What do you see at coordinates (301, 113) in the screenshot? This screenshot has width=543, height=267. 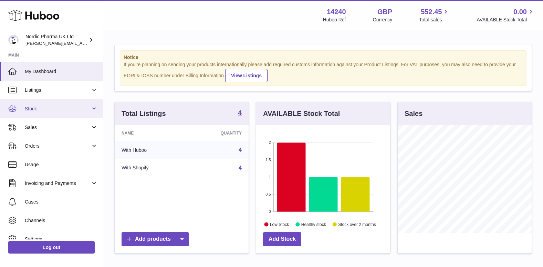 I see `h3: AVAILABLE Stock Total` at bounding box center [301, 113].